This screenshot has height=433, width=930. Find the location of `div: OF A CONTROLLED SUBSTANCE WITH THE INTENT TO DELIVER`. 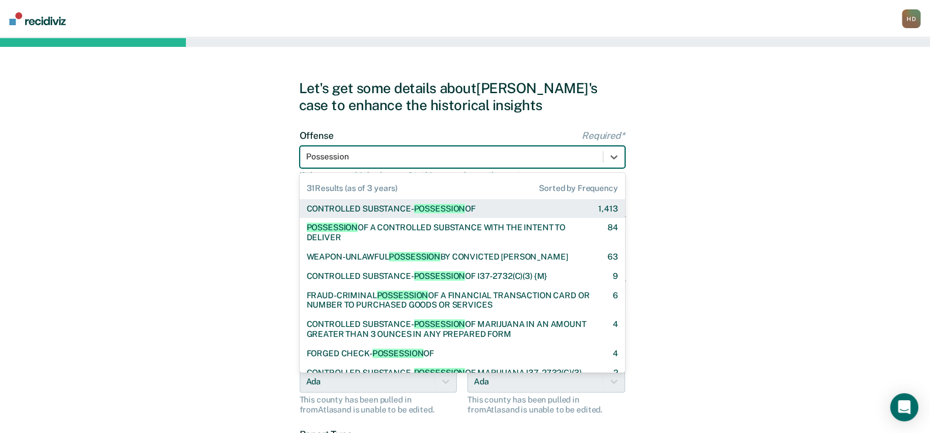

div: OF A CONTROLLED SUBSTANCE WITH THE INTENT TO DELIVER is located at coordinates (447, 233).